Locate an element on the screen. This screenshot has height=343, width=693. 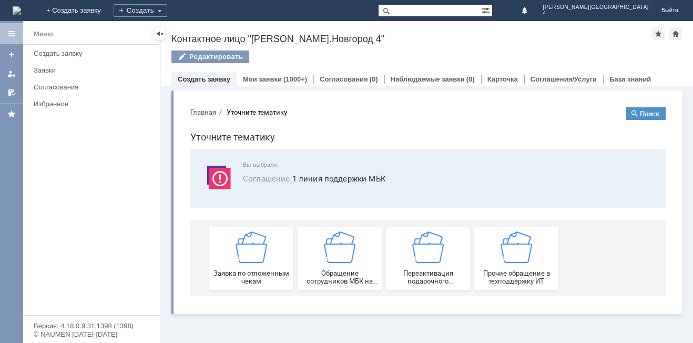
button: Поиск is located at coordinates (463, 15).